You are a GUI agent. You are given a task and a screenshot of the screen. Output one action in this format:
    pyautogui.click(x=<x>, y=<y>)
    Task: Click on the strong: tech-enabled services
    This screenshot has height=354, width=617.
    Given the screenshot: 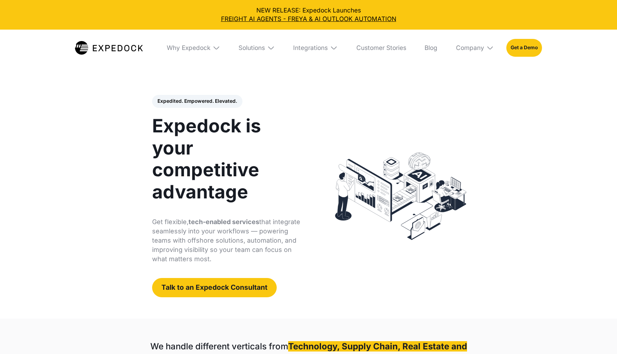 What is the action you would take?
    pyautogui.click(x=224, y=222)
    